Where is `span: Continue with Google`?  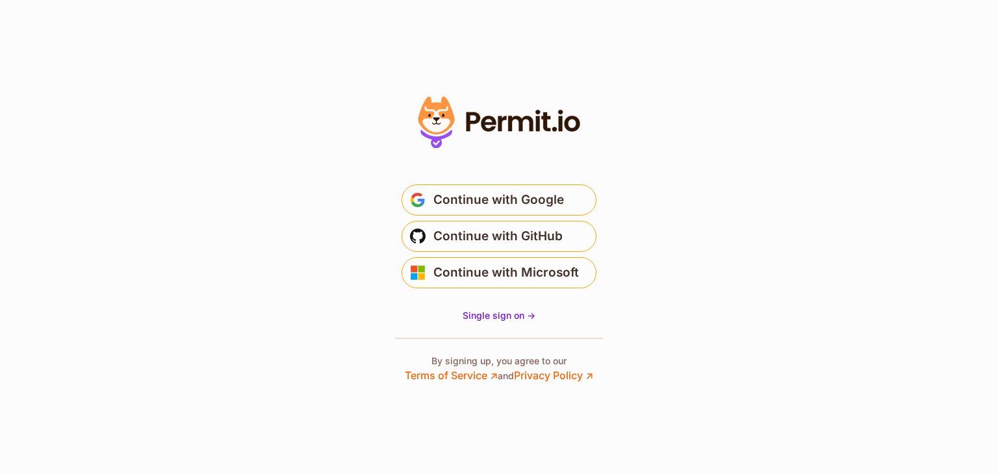
span: Continue with Google is located at coordinates (498, 200).